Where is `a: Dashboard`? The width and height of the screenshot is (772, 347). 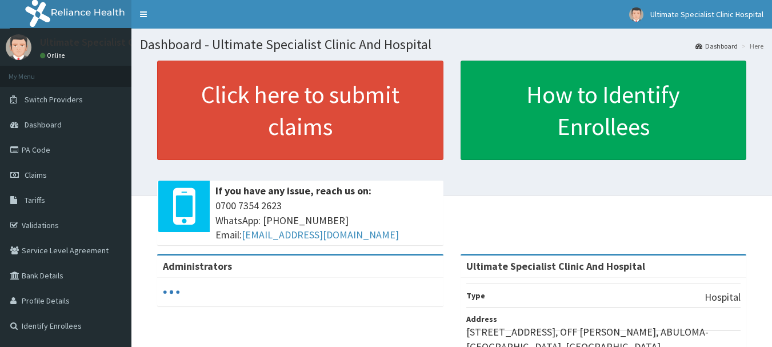
a: Dashboard is located at coordinates (717, 46).